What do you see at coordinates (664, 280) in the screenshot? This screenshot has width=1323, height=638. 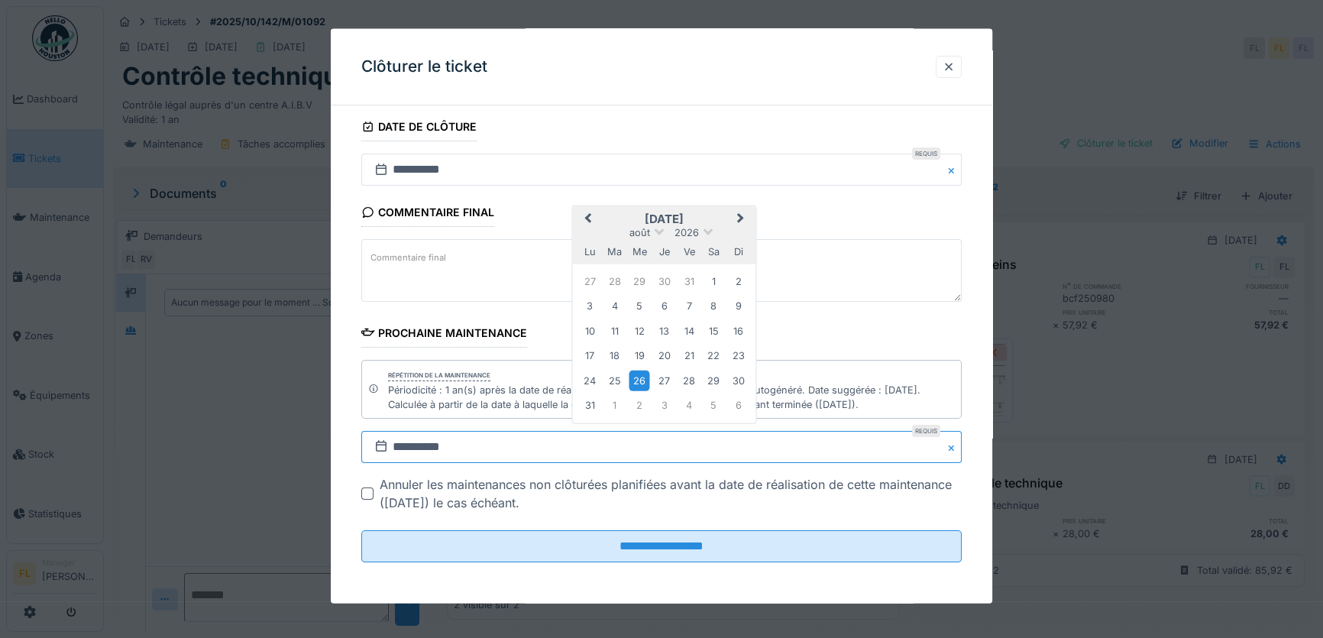 I see `div: Choose jeudi 30 juillet 2026` at bounding box center [664, 280].